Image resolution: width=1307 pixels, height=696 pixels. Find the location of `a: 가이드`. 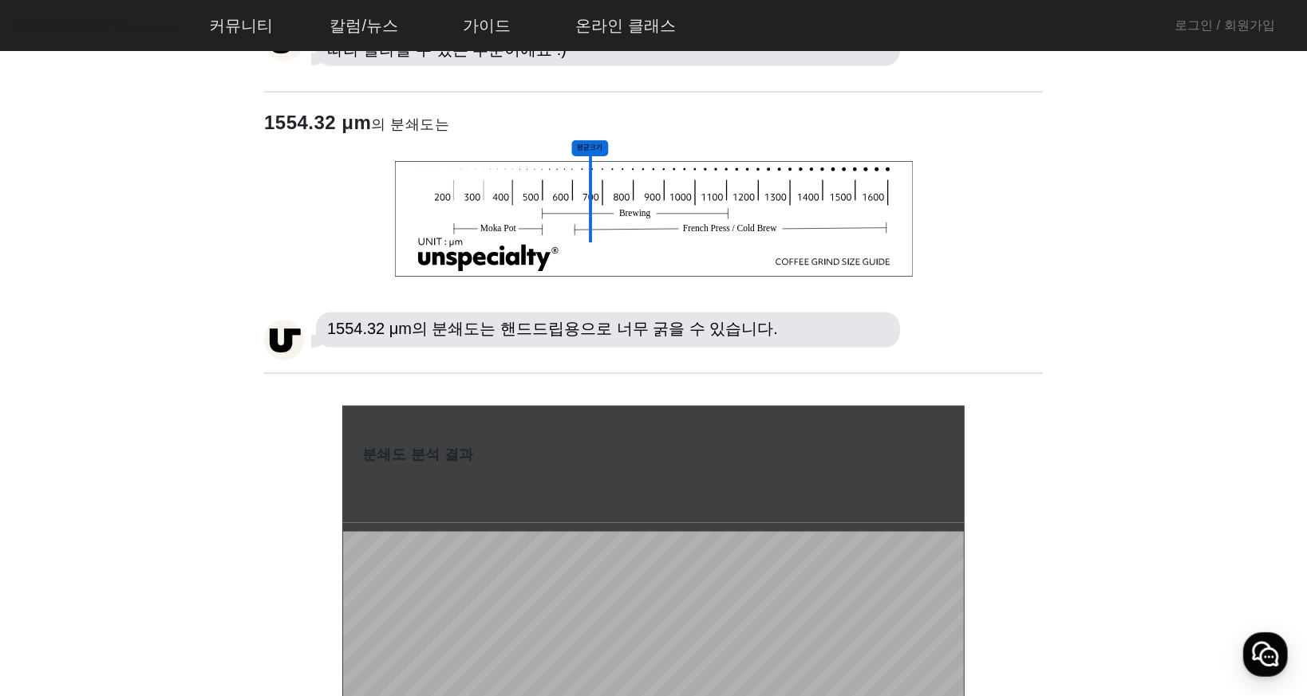

a: 가이드 is located at coordinates (487, 26).